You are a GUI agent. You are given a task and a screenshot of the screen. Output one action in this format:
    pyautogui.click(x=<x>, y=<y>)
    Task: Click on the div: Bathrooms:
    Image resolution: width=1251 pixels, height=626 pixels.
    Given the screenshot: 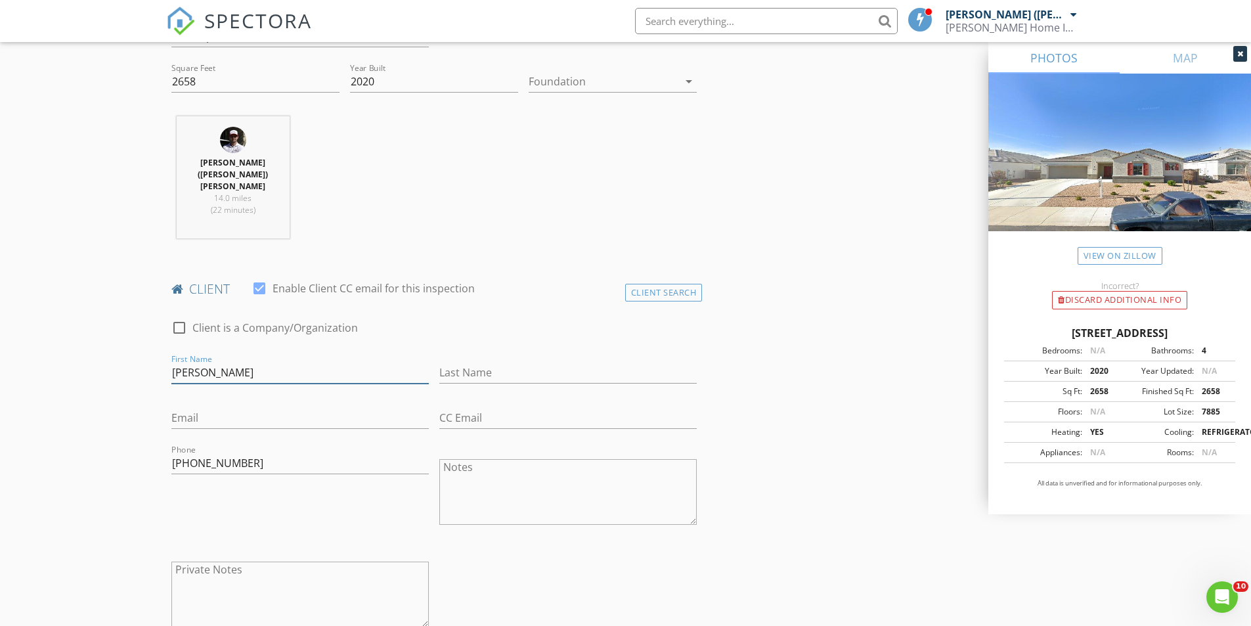 What is the action you would take?
    pyautogui.click(x=1156, y=351)
    